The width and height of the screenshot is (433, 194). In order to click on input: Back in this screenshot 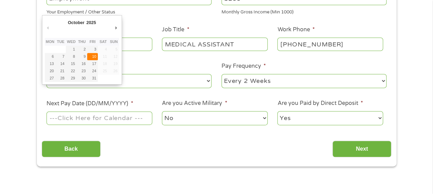, I will do `click(71, 149)`.